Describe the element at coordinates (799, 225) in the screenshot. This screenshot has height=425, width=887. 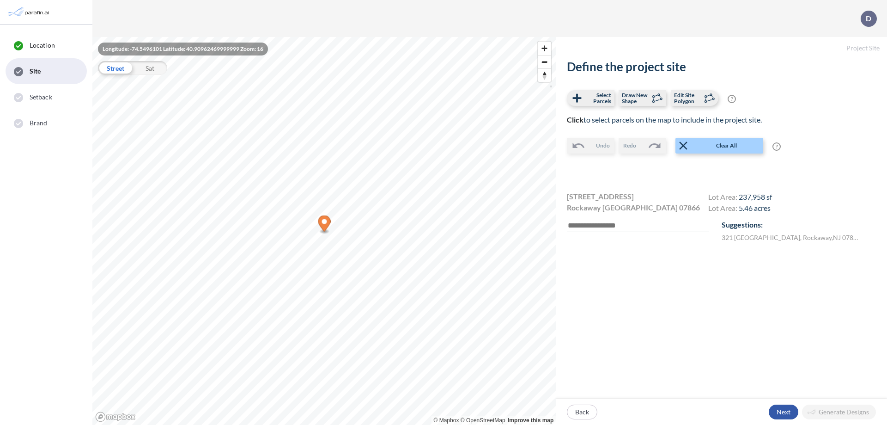
I see `p: Suggestions:` at that location.